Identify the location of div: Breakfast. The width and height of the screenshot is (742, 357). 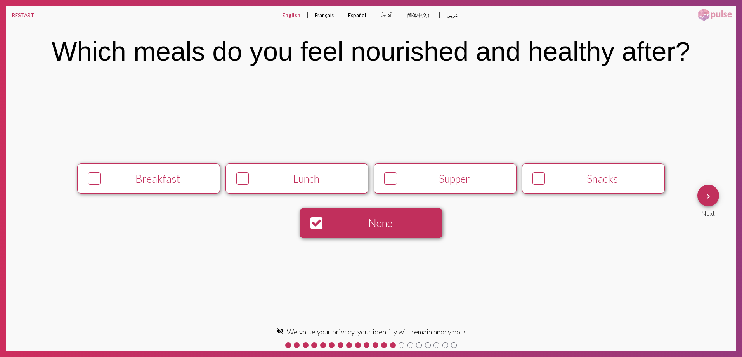
(158, 178).